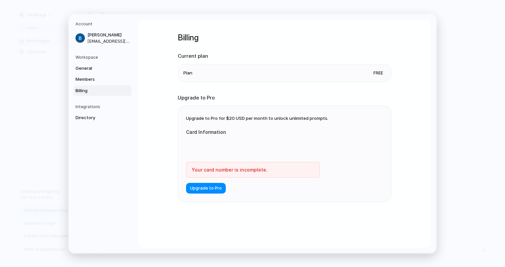  Describe the element at coordinates (104, 24) in the screenshot. I see `h5: Account` at that location.